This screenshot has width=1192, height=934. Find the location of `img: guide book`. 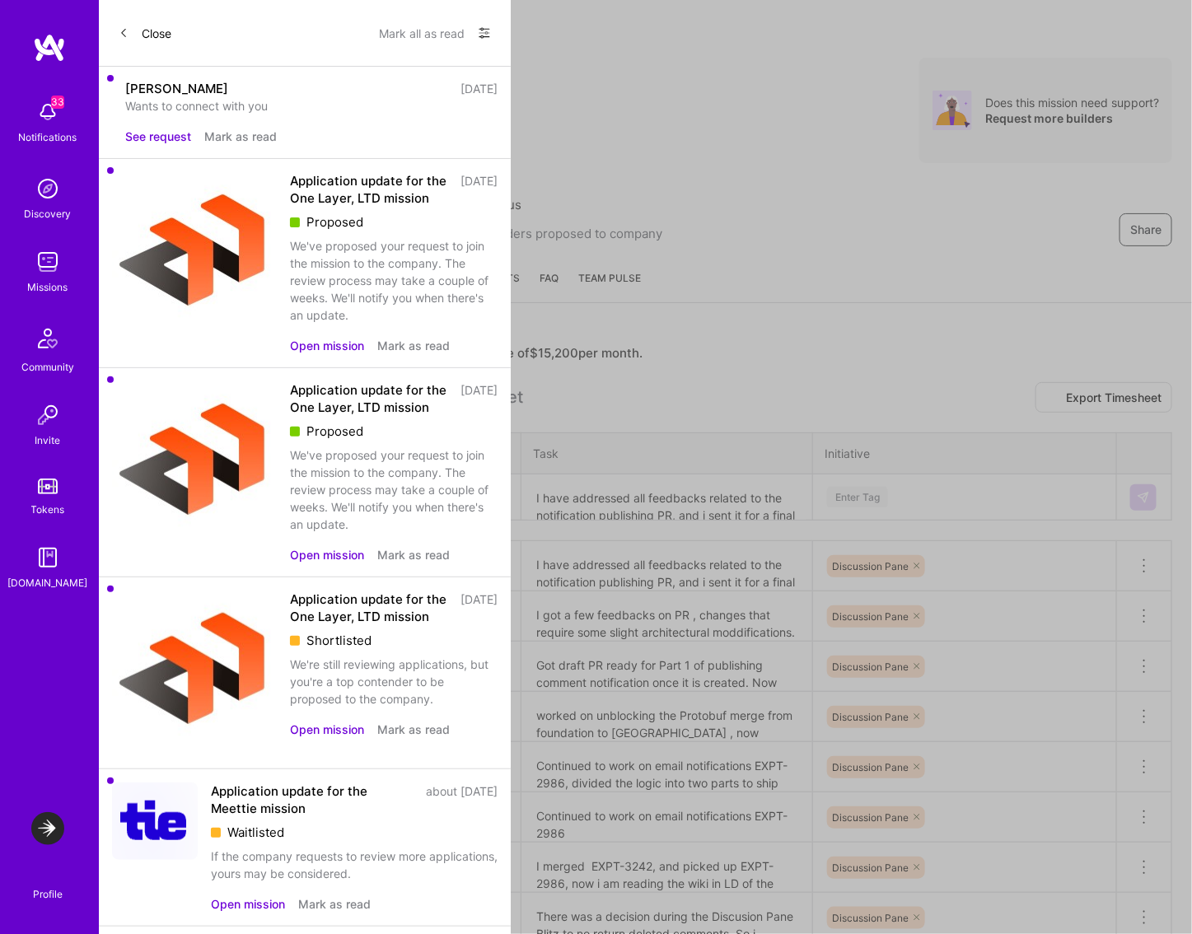

img: guide book is located at coordinates (48, 558).